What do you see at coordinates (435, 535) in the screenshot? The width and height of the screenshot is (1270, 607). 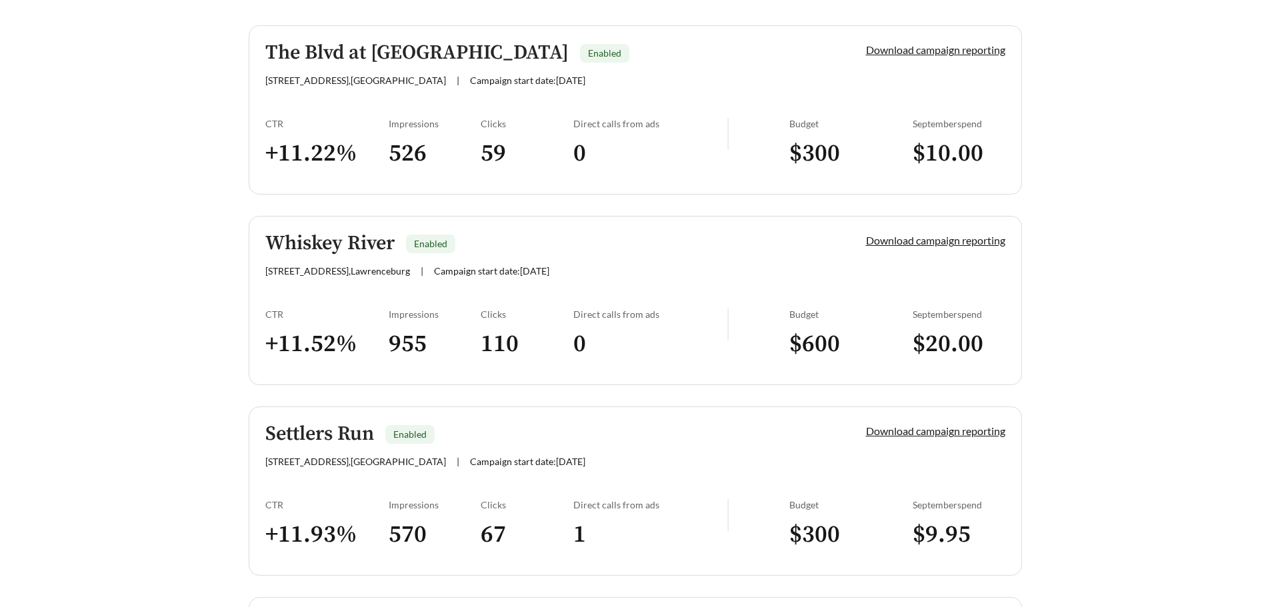 I see `h3: 570` at bounding box center [435, 535].